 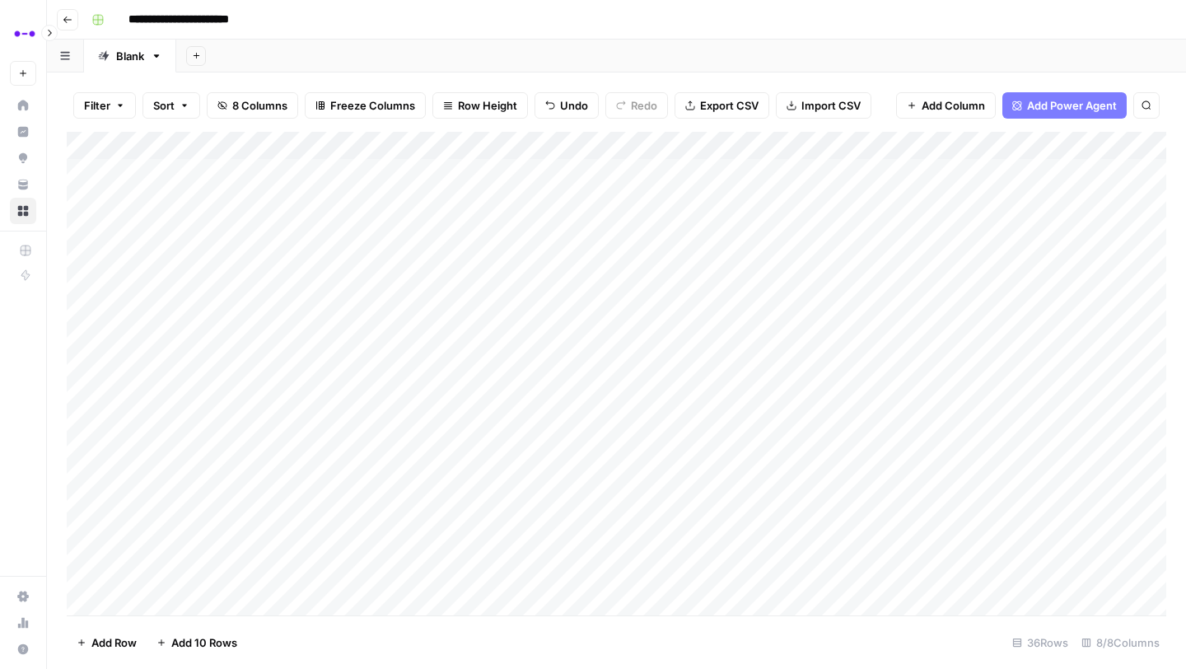 What do you see at coordinates (831, 105) in the screenshot?
I see `span: Import CSV` at bounding box center [831, 105].